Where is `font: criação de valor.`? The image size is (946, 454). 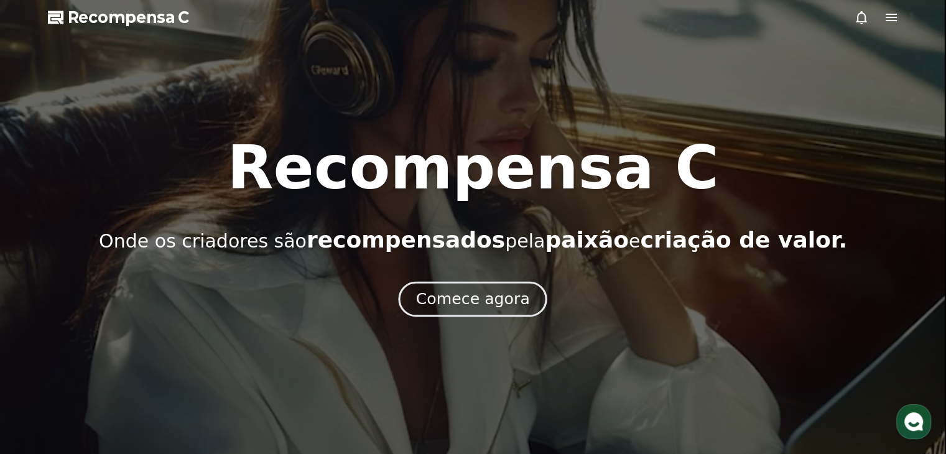
font: criação de valor. is located at coordinates (743, 239).